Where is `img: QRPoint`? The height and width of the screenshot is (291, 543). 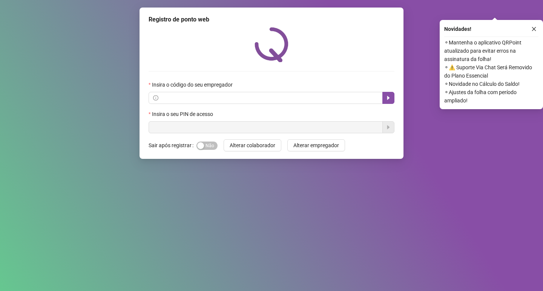 img: QRPoint is located at coordinates (271, 44).